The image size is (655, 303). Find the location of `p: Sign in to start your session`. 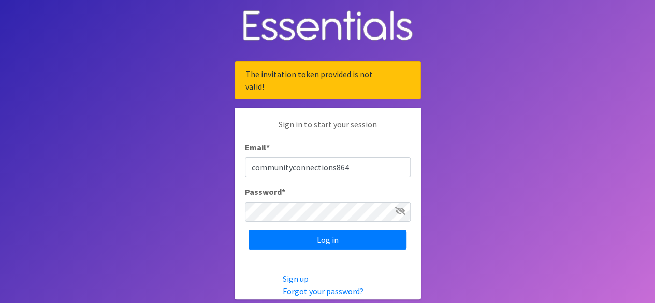

p: Sign in to start your session is located at coordinates (328, 129).